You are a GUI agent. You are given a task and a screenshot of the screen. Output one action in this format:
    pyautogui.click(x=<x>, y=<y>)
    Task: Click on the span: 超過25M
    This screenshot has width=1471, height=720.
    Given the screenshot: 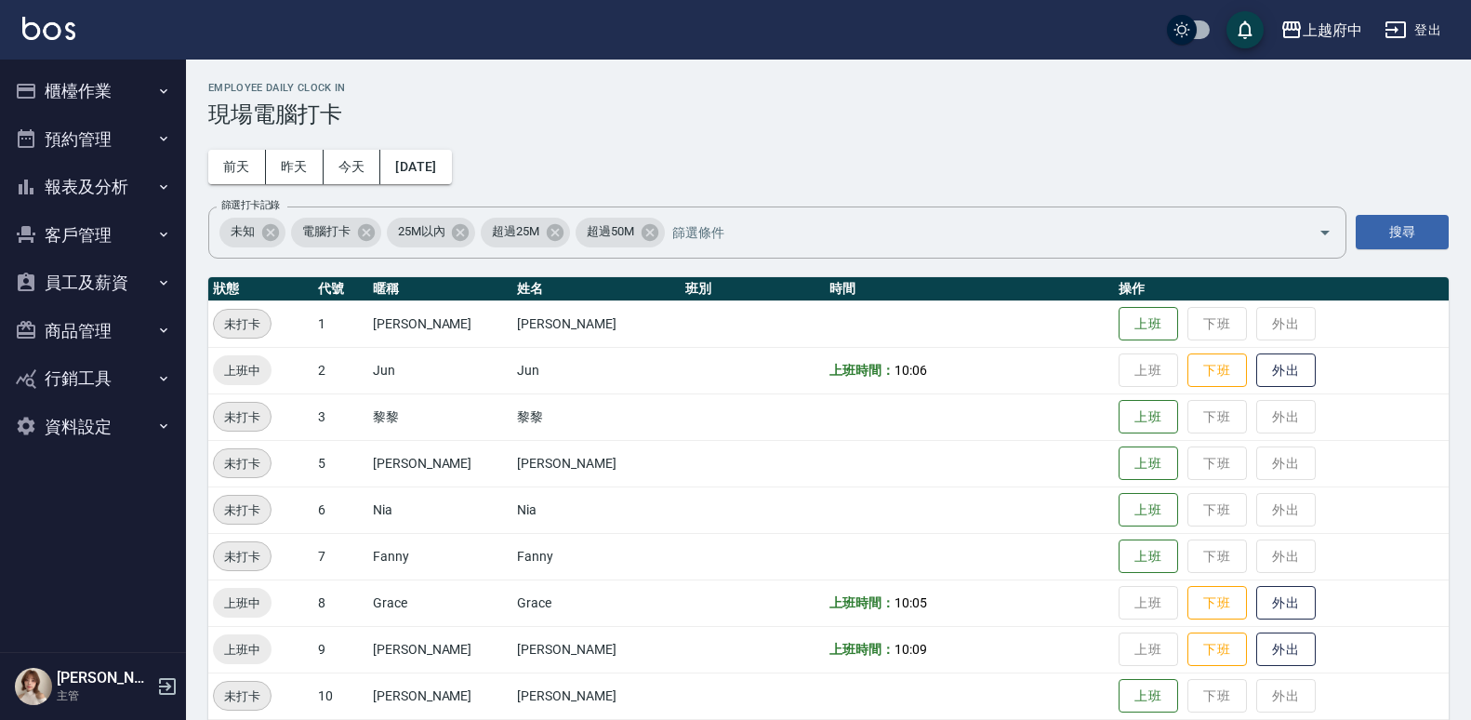 What is the action you would take?
    pyautogui.click(x=515, y=232)
    